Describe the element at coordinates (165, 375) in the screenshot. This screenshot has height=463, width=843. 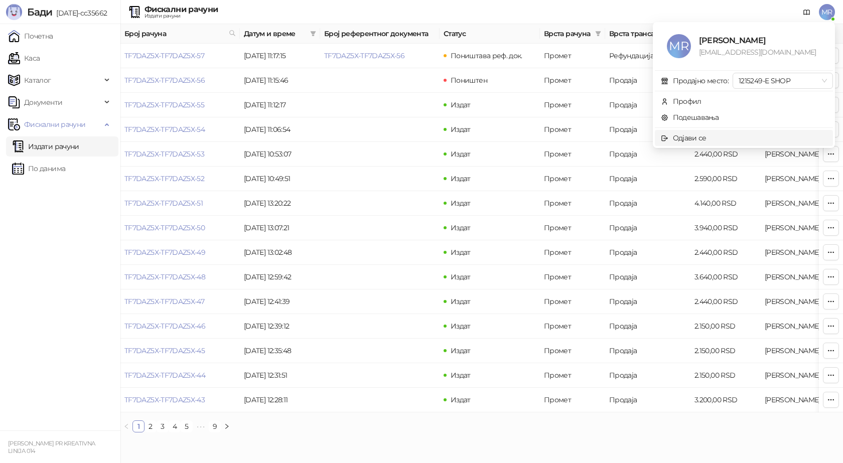
I see `a: TF7DAZ5X-TF7DAZ5X-44` at that location.